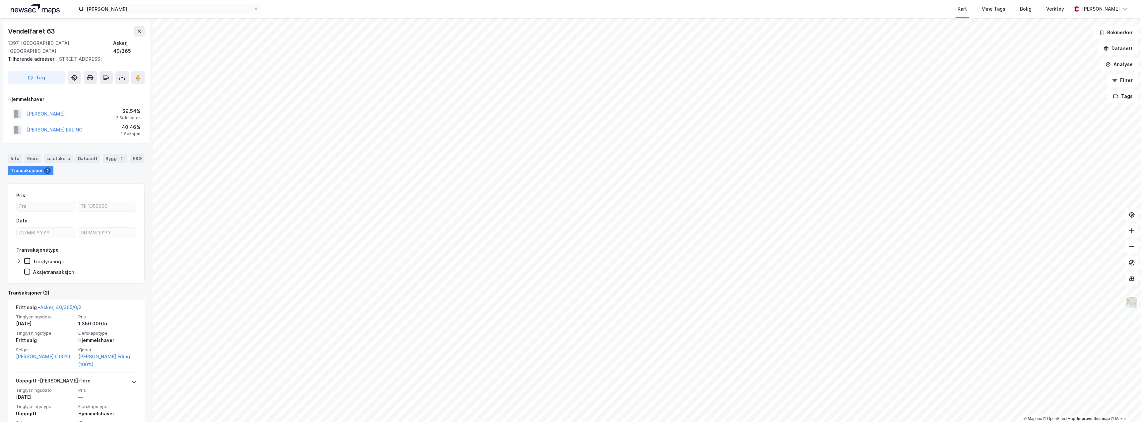  Describe the element at coordinates (115, 159) in the screenshot. I see `div: Bygg` at that location.